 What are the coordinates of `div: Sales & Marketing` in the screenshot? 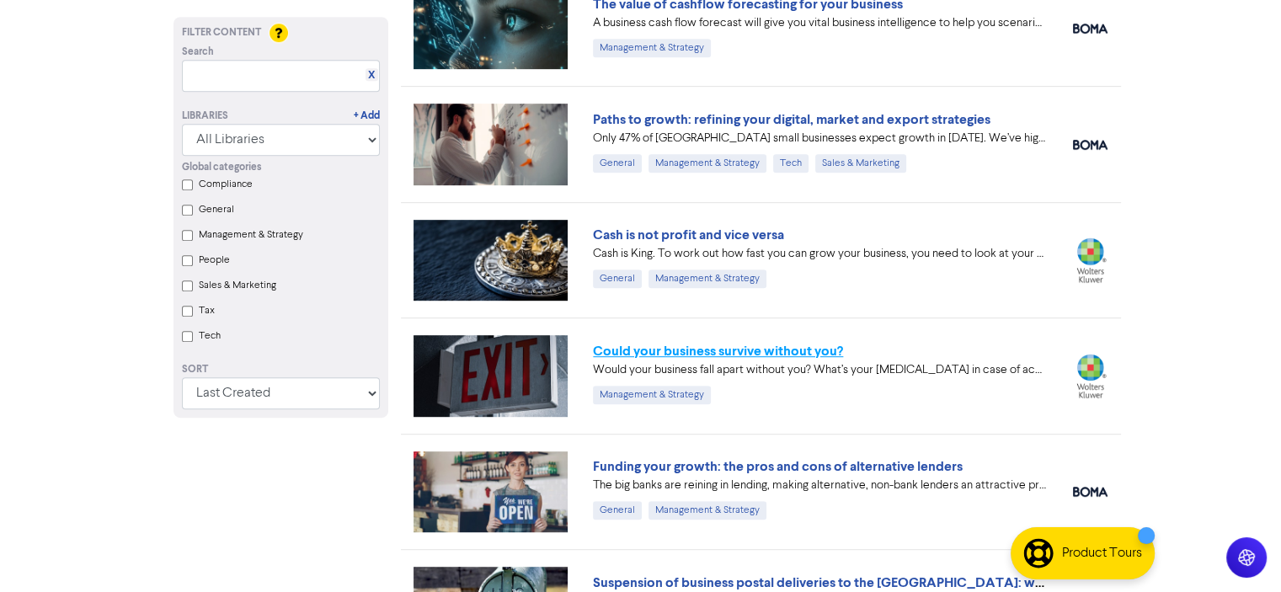 It's located at (861, 163).